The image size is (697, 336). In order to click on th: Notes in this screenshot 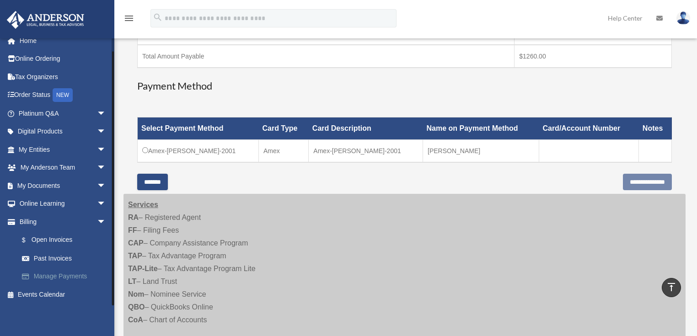, I will do `click(655, 129)`.